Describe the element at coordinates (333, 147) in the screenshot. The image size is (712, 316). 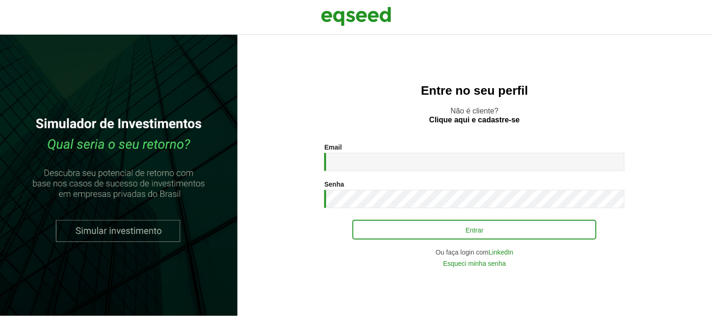
I see `label: Email` at that location.